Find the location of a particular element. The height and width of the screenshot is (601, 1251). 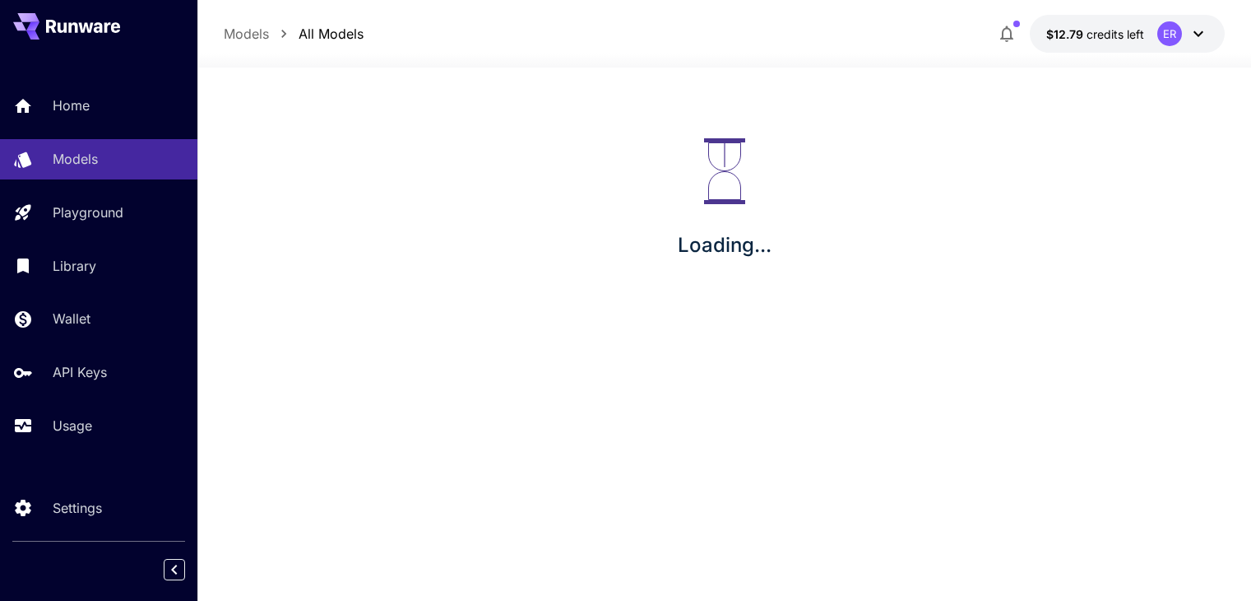

span: credits left is located at coordinates (1115, 34).